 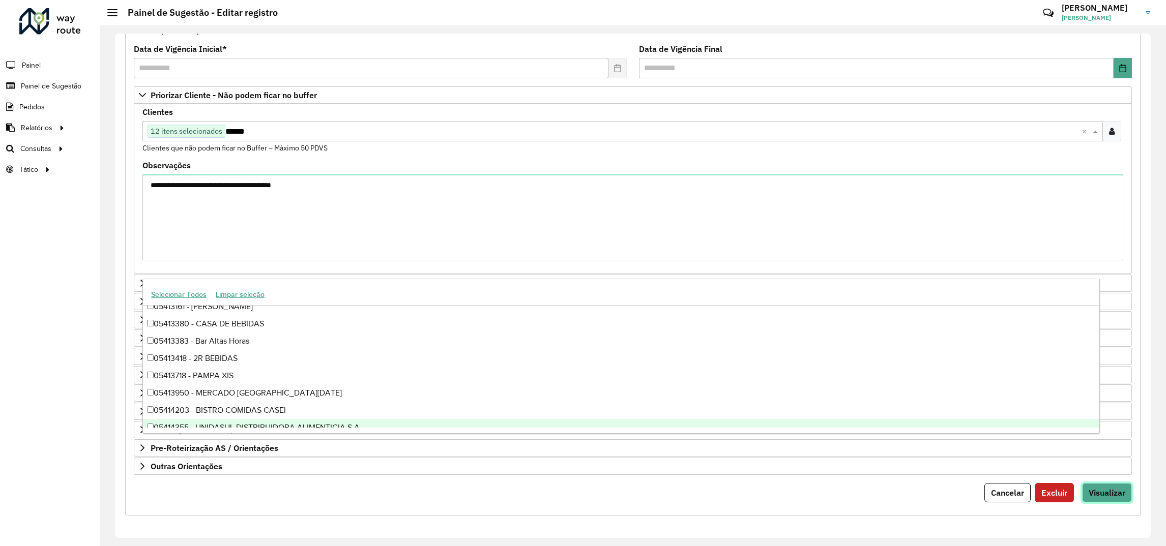 What do you see at coordinates (1107, 493) in the screenshot?
I see `span: Visualizar` at bounding box center [1107, 493].